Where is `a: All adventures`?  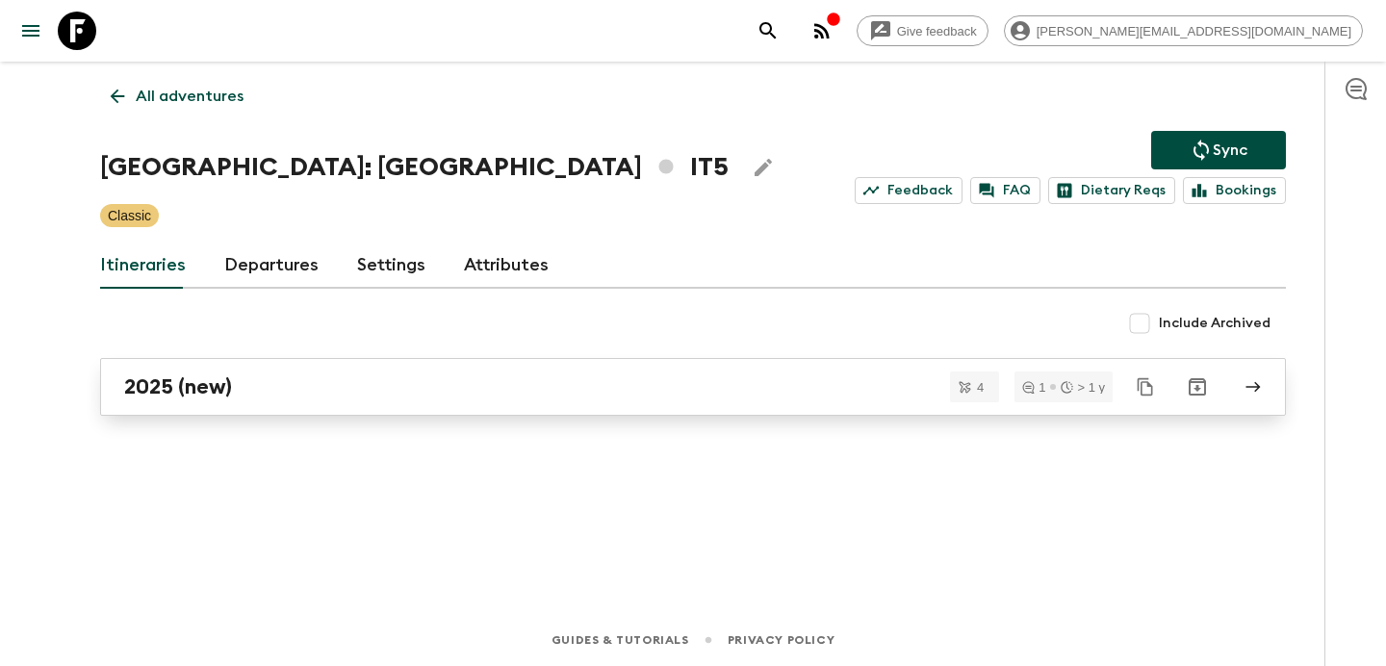
a: All adventures is located at coordinates (177, 96).